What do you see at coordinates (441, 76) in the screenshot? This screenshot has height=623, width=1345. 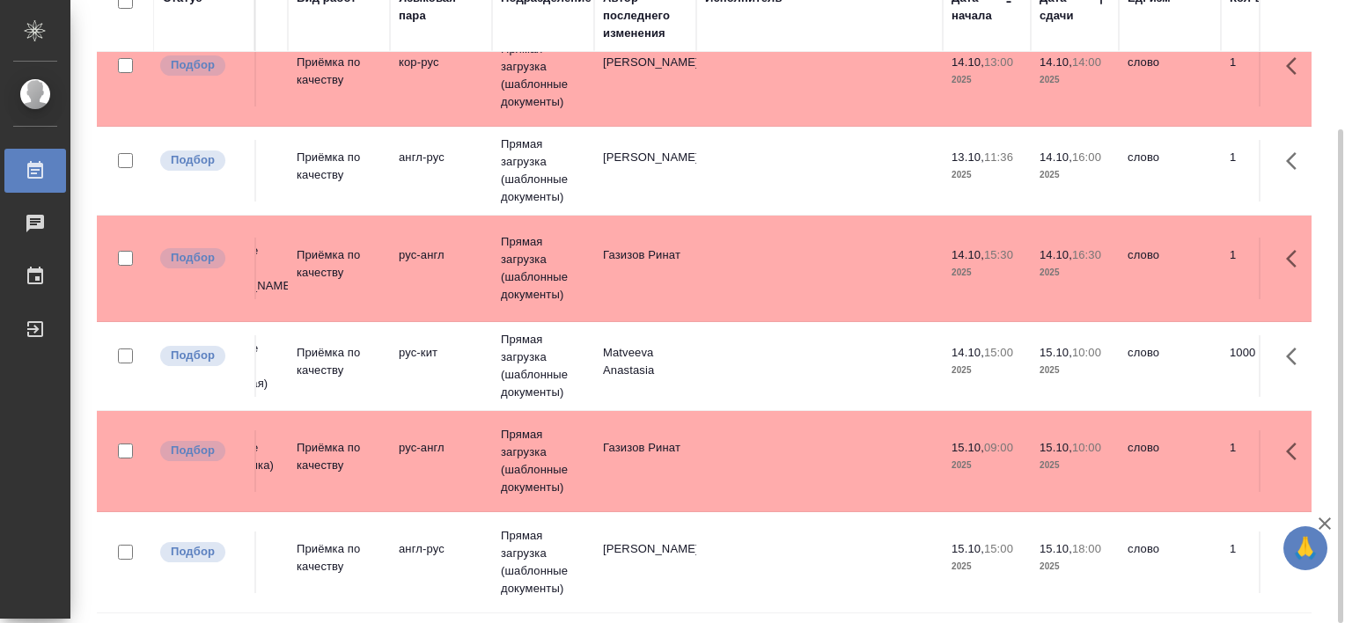 I see `td: кор-рус` at bounding box center [441, 76].